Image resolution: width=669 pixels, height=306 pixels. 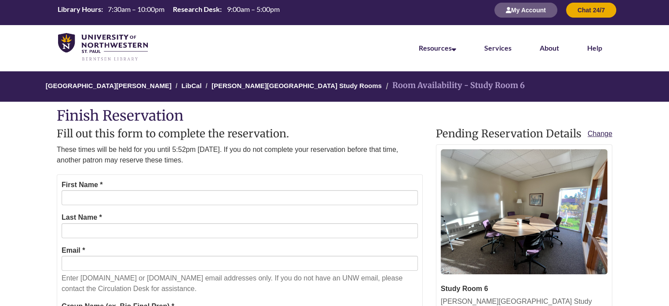 I want to click on div: Study Room 6, so click(x=524, y=289).